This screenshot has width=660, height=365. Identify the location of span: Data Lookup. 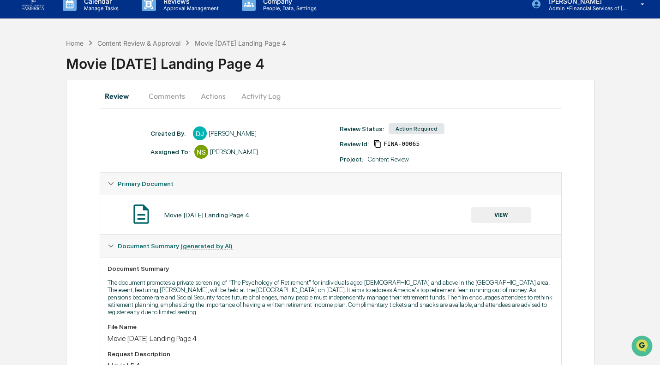
(38, 138).